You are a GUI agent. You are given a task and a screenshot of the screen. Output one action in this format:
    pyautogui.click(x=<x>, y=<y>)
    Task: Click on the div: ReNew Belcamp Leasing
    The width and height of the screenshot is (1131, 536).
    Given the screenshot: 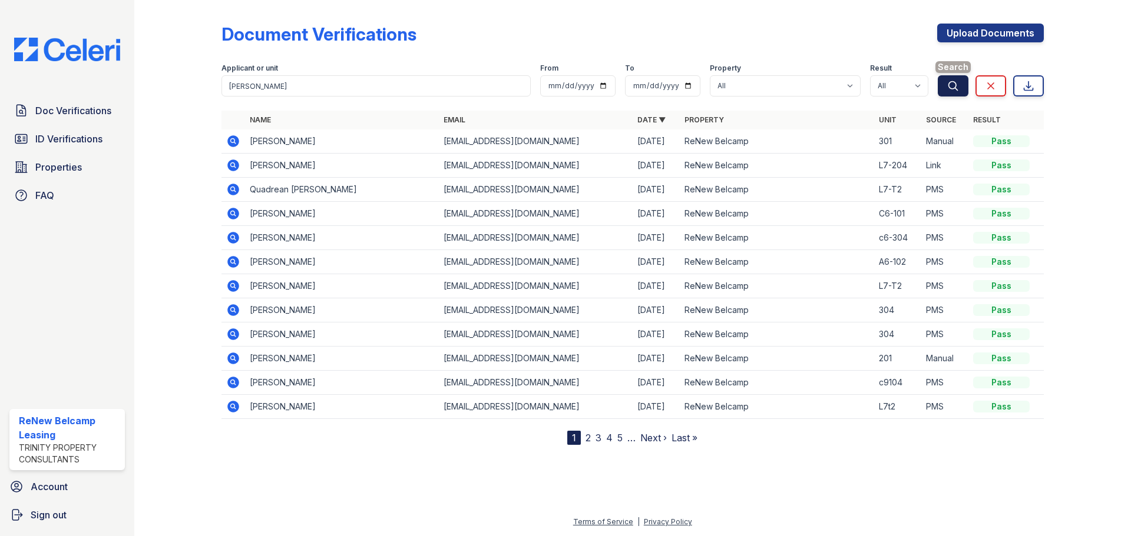 What is the action you would take?
    pyautogui.click(x=69, y=428)
    